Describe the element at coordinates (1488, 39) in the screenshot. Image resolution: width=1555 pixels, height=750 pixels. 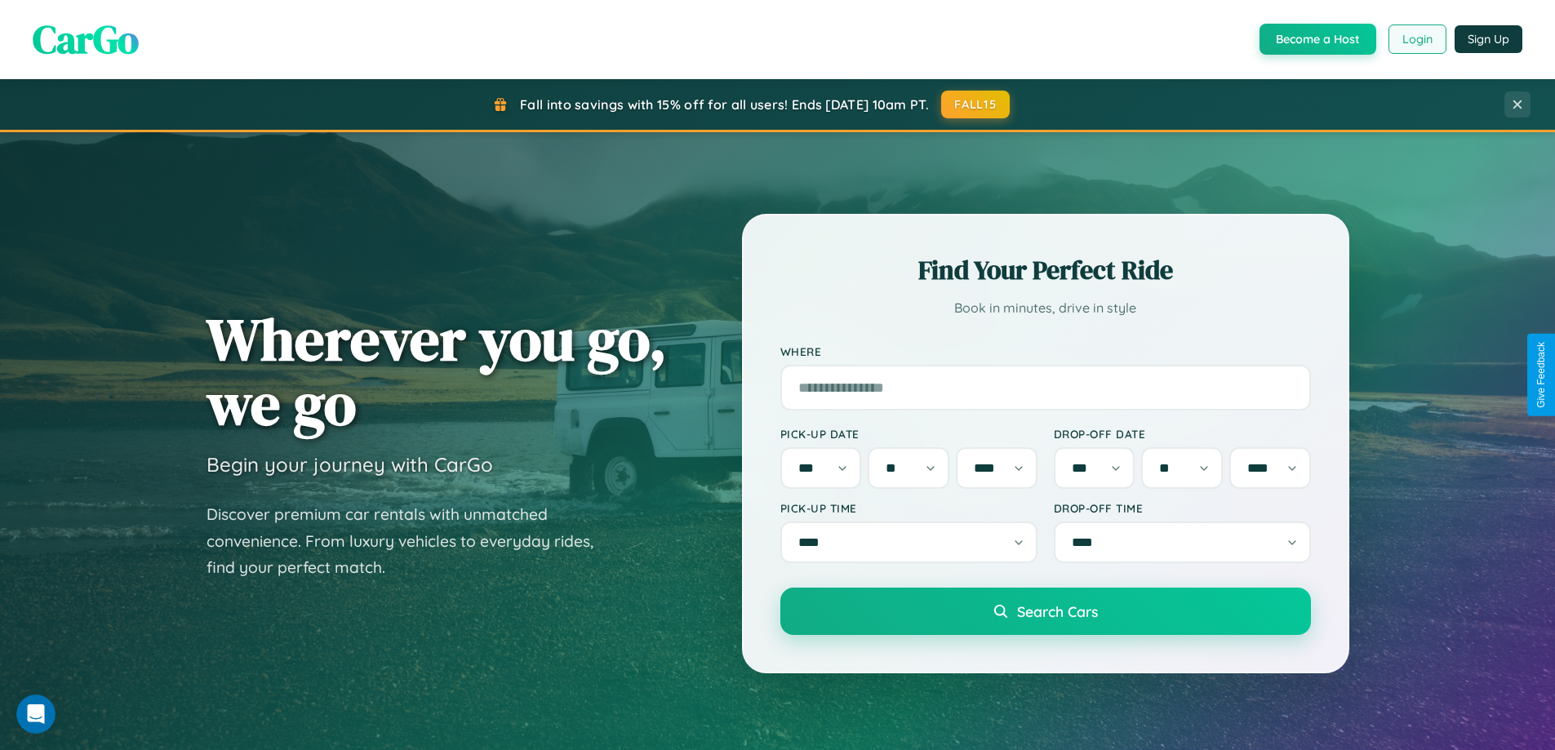
I see `button: Sign Up` at that location.